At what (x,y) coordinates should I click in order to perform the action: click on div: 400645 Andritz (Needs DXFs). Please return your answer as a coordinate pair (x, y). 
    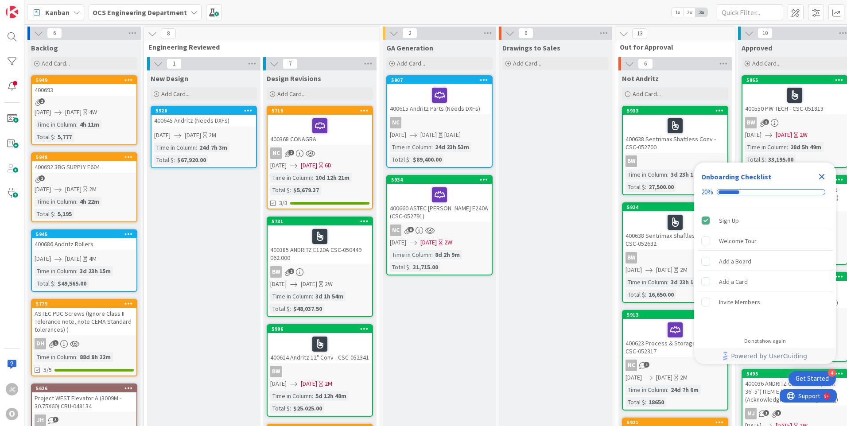
    Looking at the image, I should click on (204, 120).